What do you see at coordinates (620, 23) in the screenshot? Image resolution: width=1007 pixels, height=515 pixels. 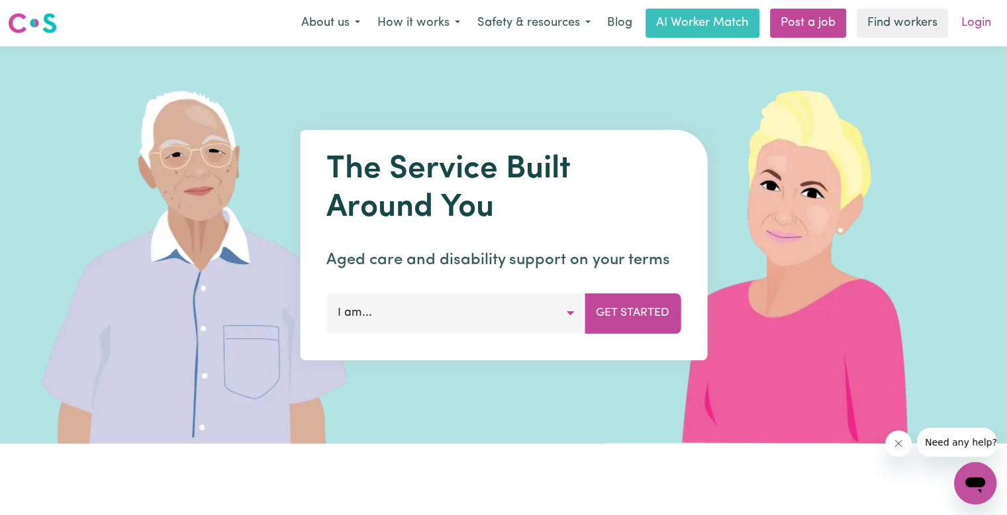 I see `a: Blog` at bounding box center [620, 23].